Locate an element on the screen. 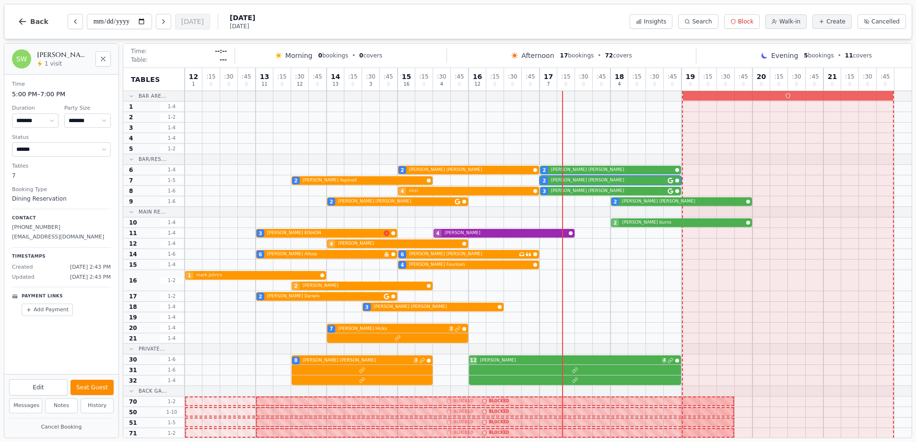 The height and width of the screenshot is (442, 916). span: 9 is located at coordinates (131, 202).